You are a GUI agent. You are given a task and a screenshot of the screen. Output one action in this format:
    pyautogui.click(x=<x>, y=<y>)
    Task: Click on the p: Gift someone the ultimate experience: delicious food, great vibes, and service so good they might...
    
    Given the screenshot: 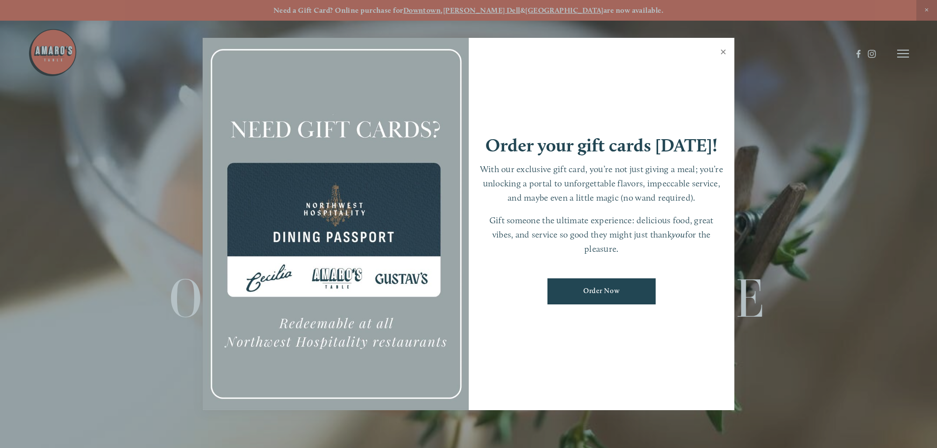 What is the action you would take?
    pyautogui.click(x=602, y=235)
    